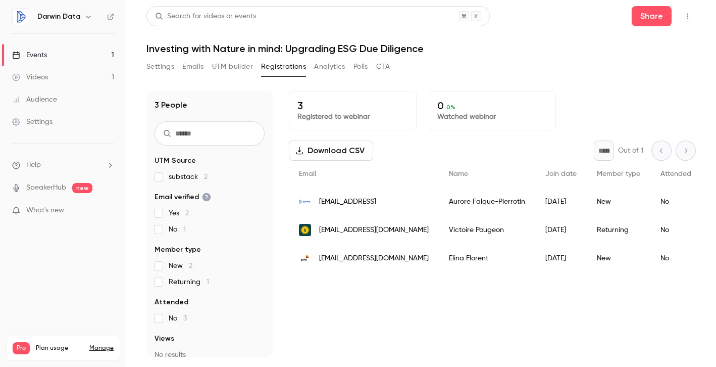 This screenshot has width=716, height=367. What do you see at coordinates (210, 355) in the screenshot?
I see `p: No results` at bounding box center [210, 355].